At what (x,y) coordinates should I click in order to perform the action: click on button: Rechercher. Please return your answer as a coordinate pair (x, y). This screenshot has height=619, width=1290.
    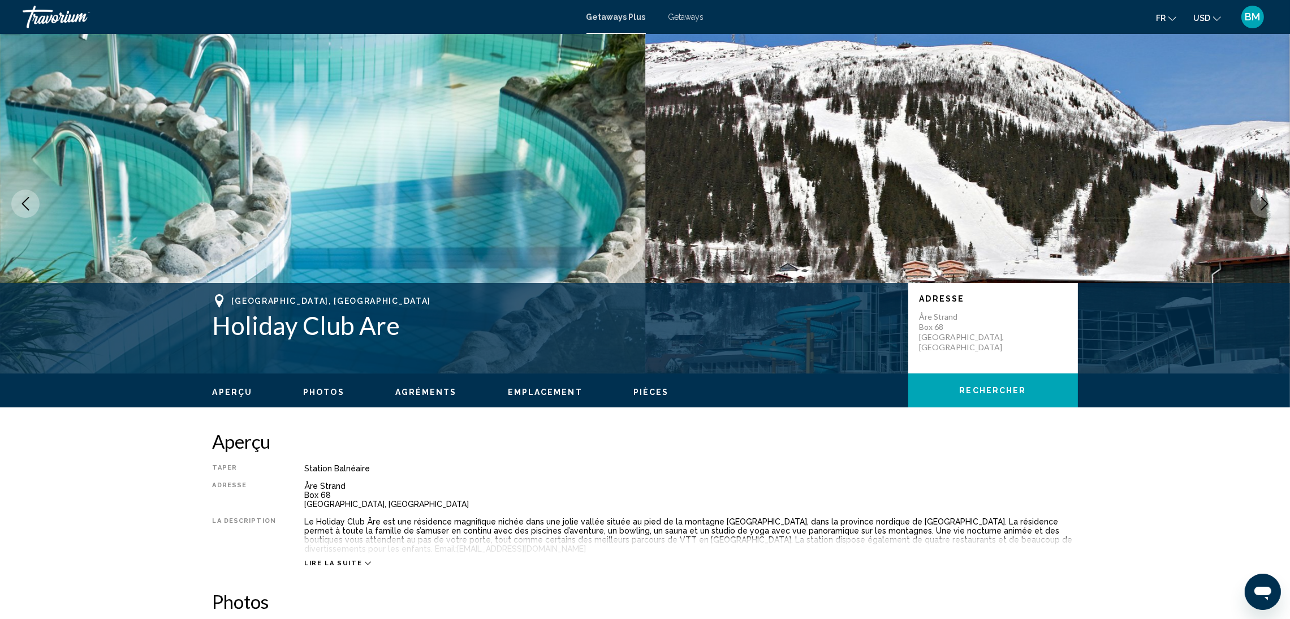
    Looking at the image, I should click on (993, 390).